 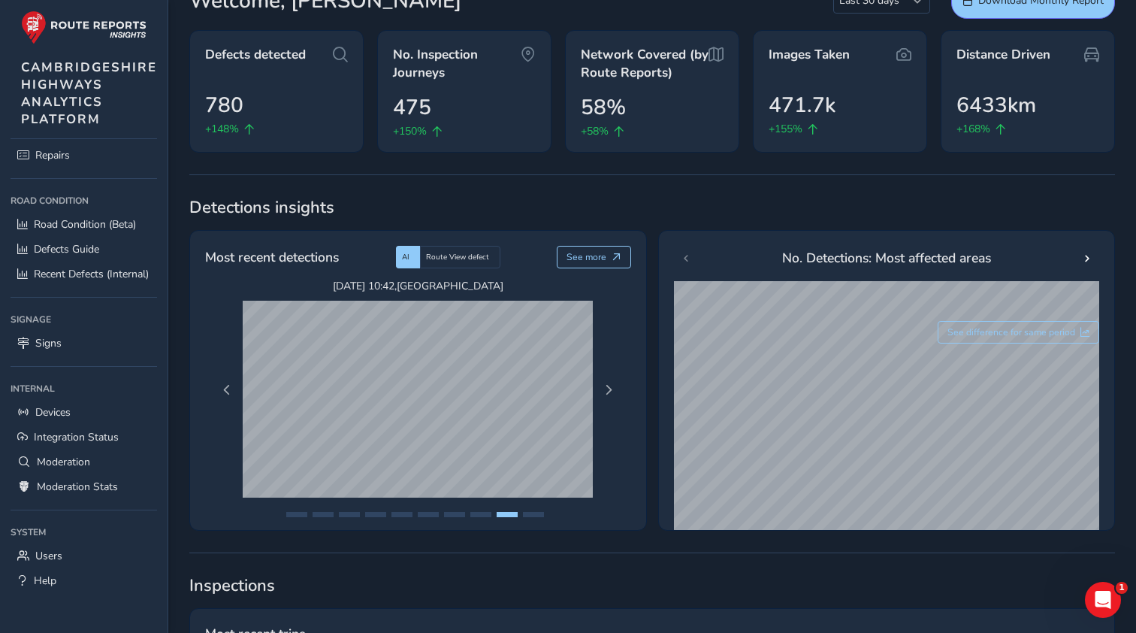 I want to click on span: Road Condition (Beta), so click(x=85, y=224).